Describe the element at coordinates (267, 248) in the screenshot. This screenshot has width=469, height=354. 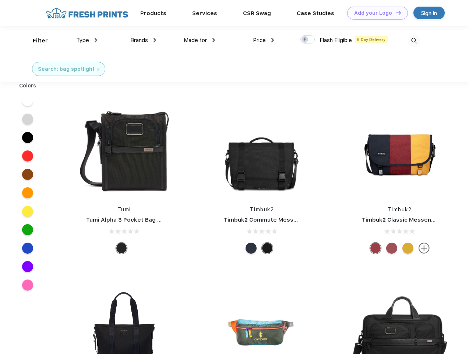
I see `div: Eco Black` at that location.